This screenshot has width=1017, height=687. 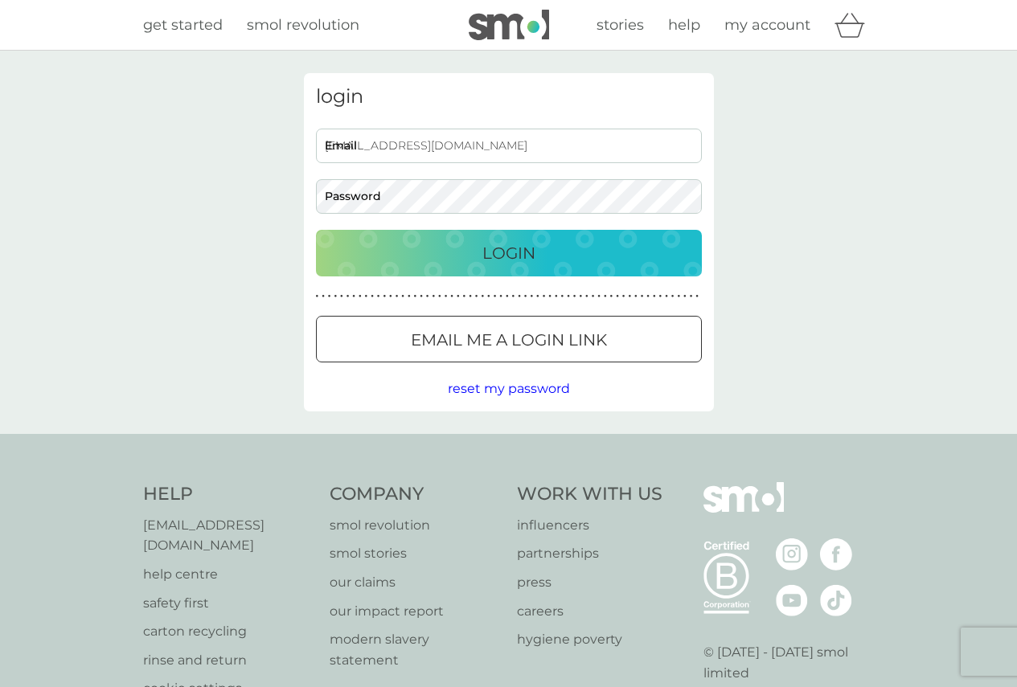 What do you see at coordinates (509, 339) in the screenshot?
I see `button: Email me a login link` at bounding box center [509, 339].